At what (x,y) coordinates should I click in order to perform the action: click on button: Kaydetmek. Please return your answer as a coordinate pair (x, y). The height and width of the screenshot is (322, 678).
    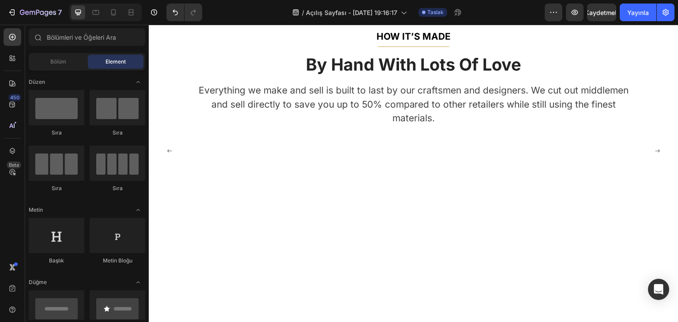
    Looking at the image, I should click on (602, 12).